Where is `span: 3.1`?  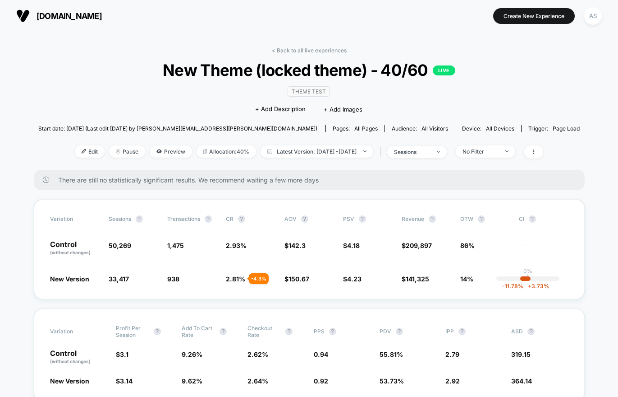 span: 3.1 is located at coordinates (124, 354).